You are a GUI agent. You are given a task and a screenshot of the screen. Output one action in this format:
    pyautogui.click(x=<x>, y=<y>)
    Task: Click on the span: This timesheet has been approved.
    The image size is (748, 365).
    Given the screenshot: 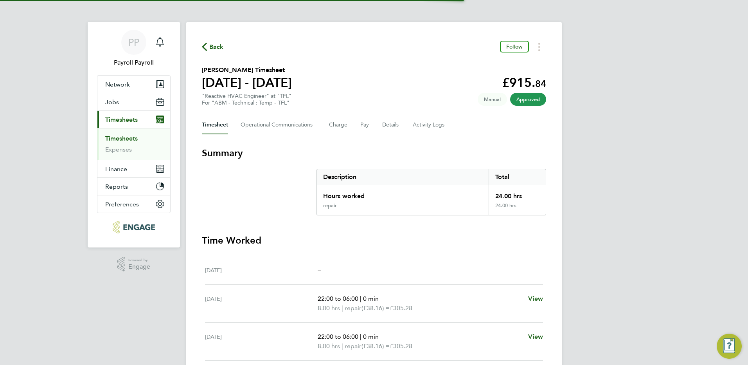 What is the action you would take?
    pyautogui.click(x=528, y=99)
    